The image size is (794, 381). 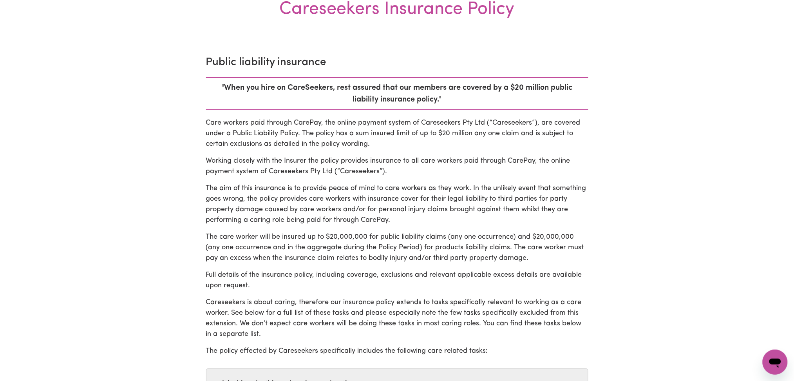 I want to click on p: Full details of the insurance policy, including coverage, exclusions and relevant applicable exce..., so click(x=397, y=280).